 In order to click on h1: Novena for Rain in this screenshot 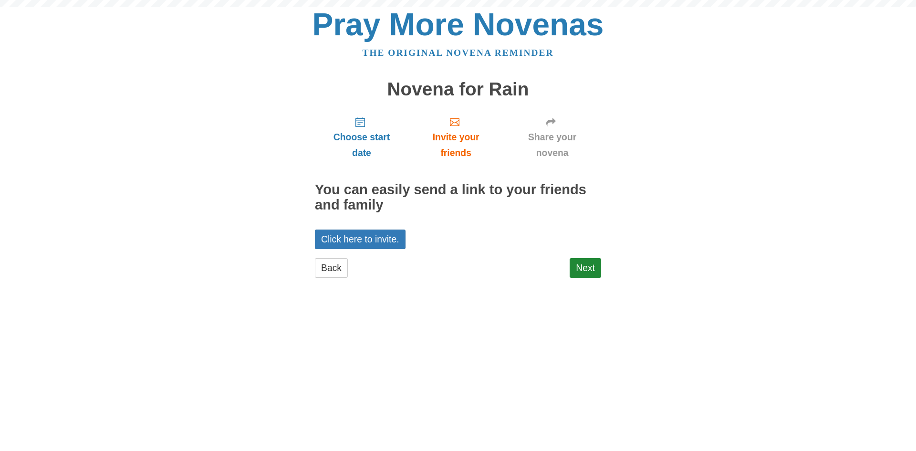, I will do `click(458, 89)`.